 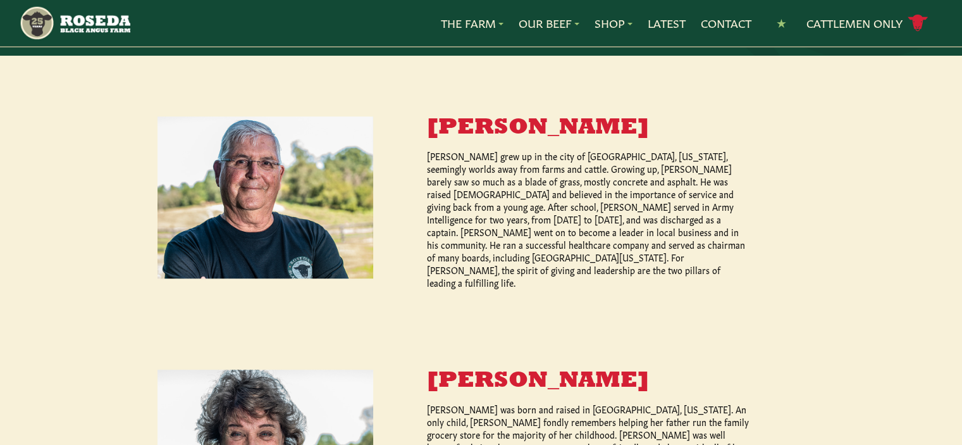 I want to click on a: Our Beef, so click(x=549, y=23).